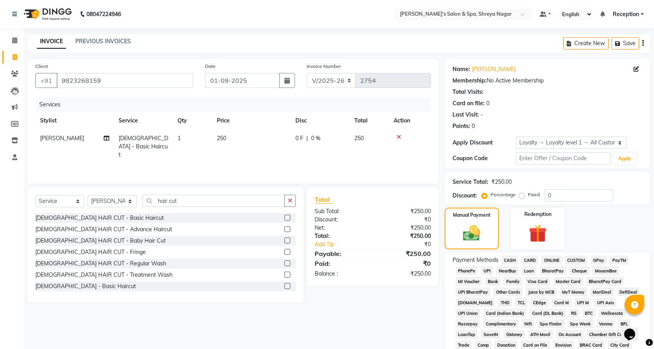 The image size is (654, 349). I want to click on div: 0, so click(474, 126).